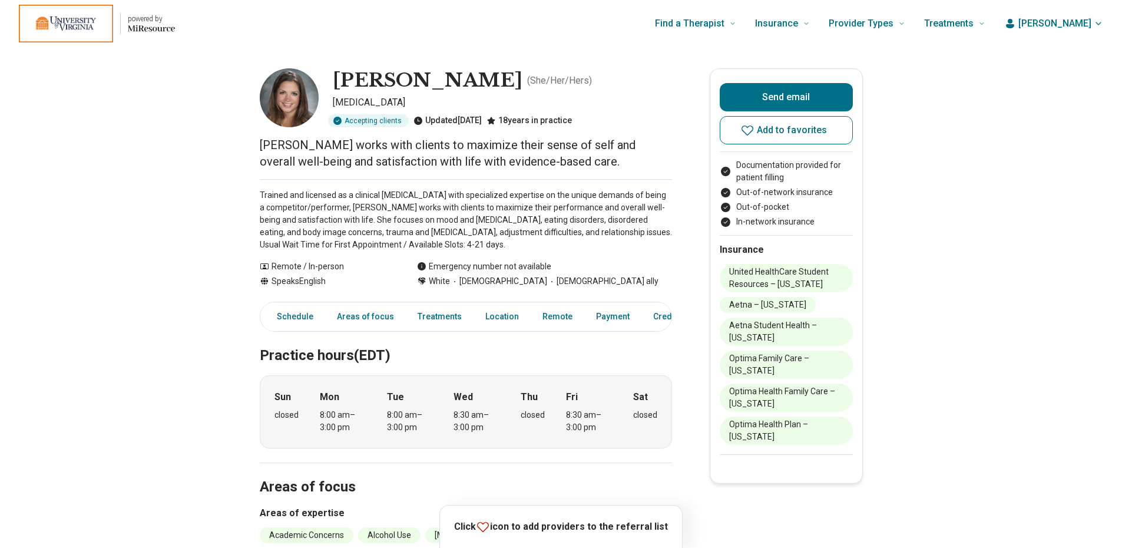 The width and height of the screenshot is (1122, 548). Describe the element at coordinates (949, 24) in the screenshot. I see `span: Treatments` at that location.